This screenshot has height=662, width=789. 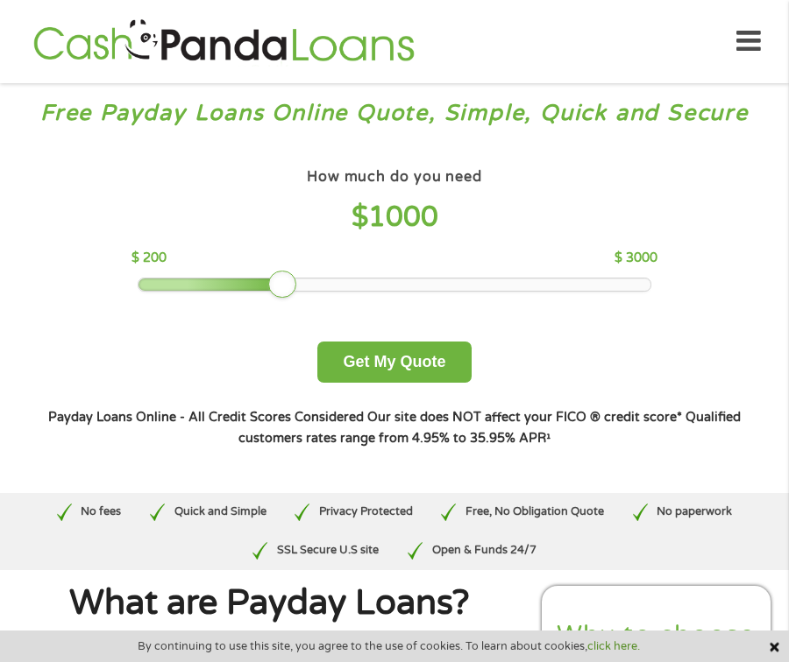 What do you see at coordinates (149, 258) in the screenshot?
I see `p: $ 200` at bounding box center [149, 258].